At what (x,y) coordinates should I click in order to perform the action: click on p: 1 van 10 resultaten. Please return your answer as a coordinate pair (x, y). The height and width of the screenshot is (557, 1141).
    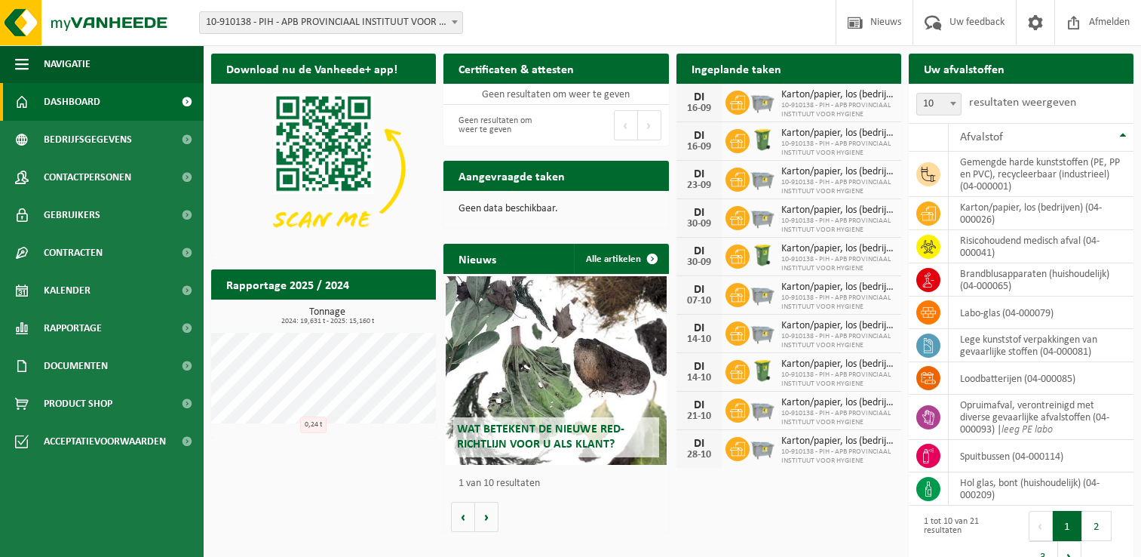
    Looking at the image, I should click on (560, 483).